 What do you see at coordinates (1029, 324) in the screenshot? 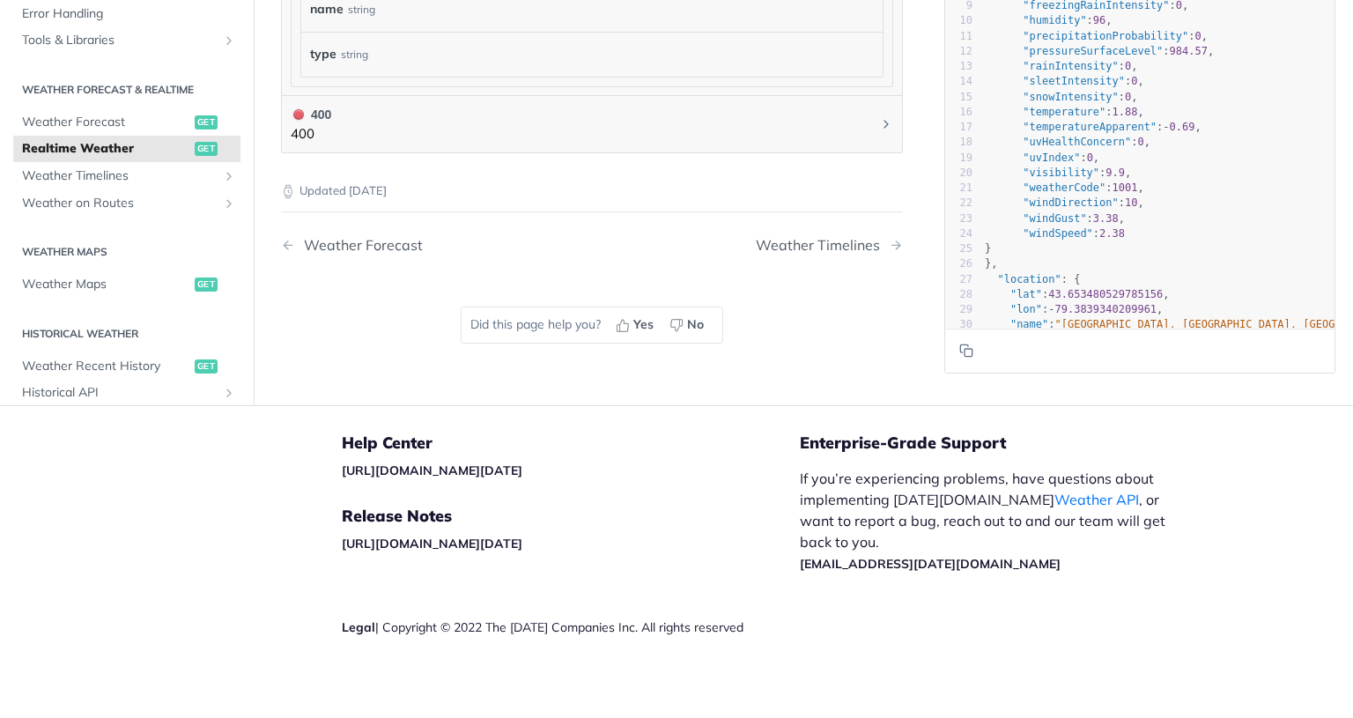
I see `span: "name"` at bounding box center [1029, 324].